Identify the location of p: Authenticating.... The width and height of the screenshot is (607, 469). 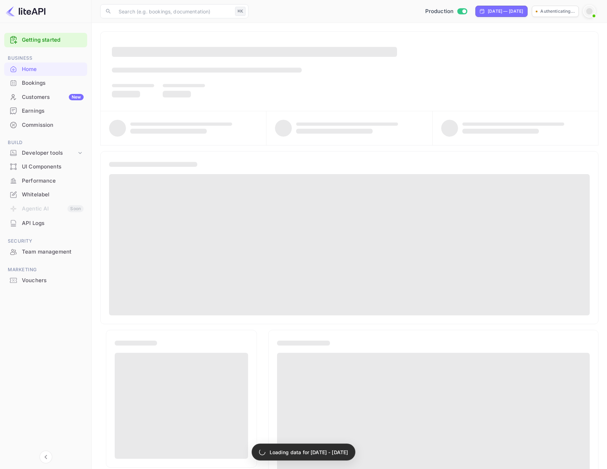
(558, 11).